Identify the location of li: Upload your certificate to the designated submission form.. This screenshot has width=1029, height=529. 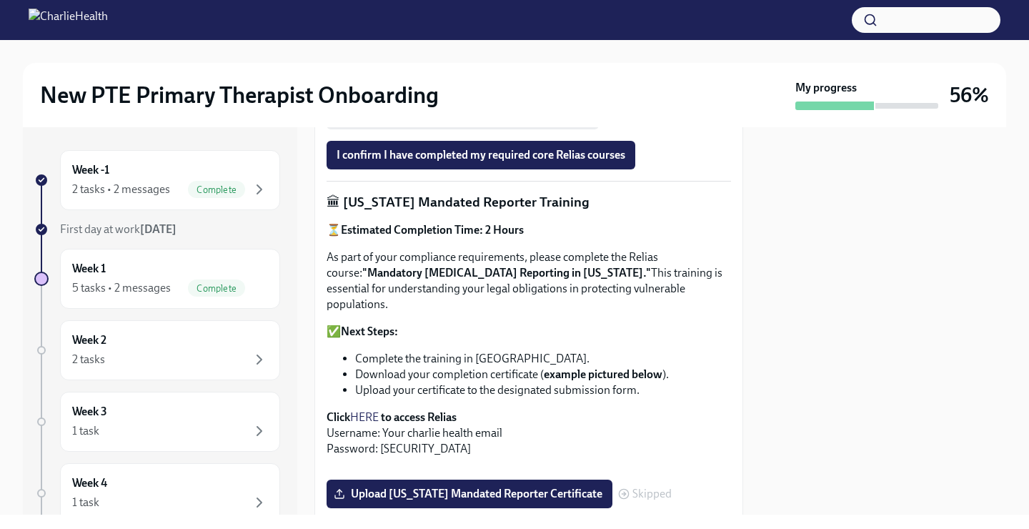
(543, 390).